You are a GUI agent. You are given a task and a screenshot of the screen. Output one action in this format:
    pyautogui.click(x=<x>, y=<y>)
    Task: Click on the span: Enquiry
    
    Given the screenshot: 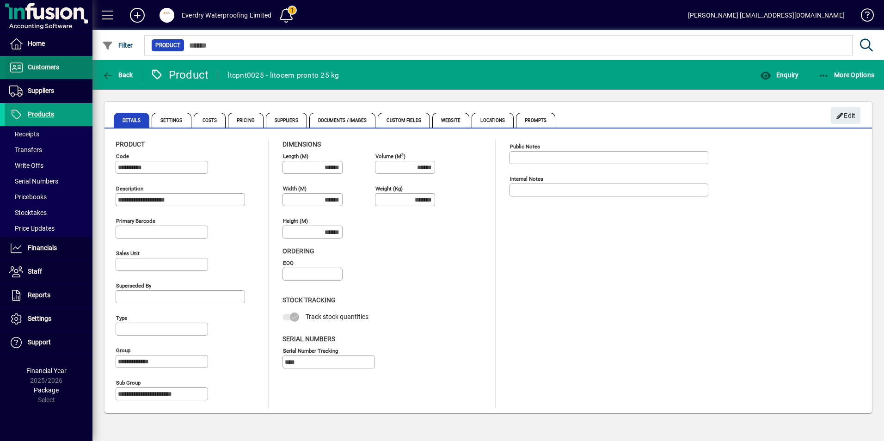 What is the action you would take?
    pyautogui.click(x=779, y=75)
    